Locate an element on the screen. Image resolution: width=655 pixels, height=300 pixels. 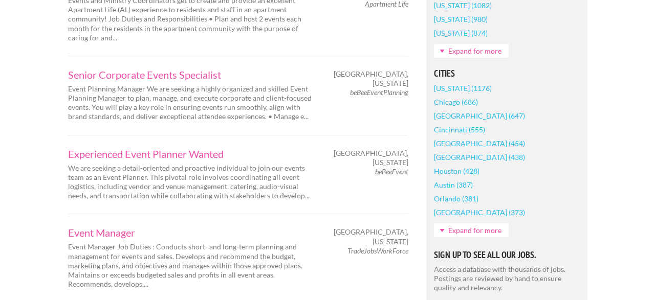
p: Access a database with thousands of jobs. Postings are reviewed by hand to ensure quality and rel... is located at coordinates (506, 279).